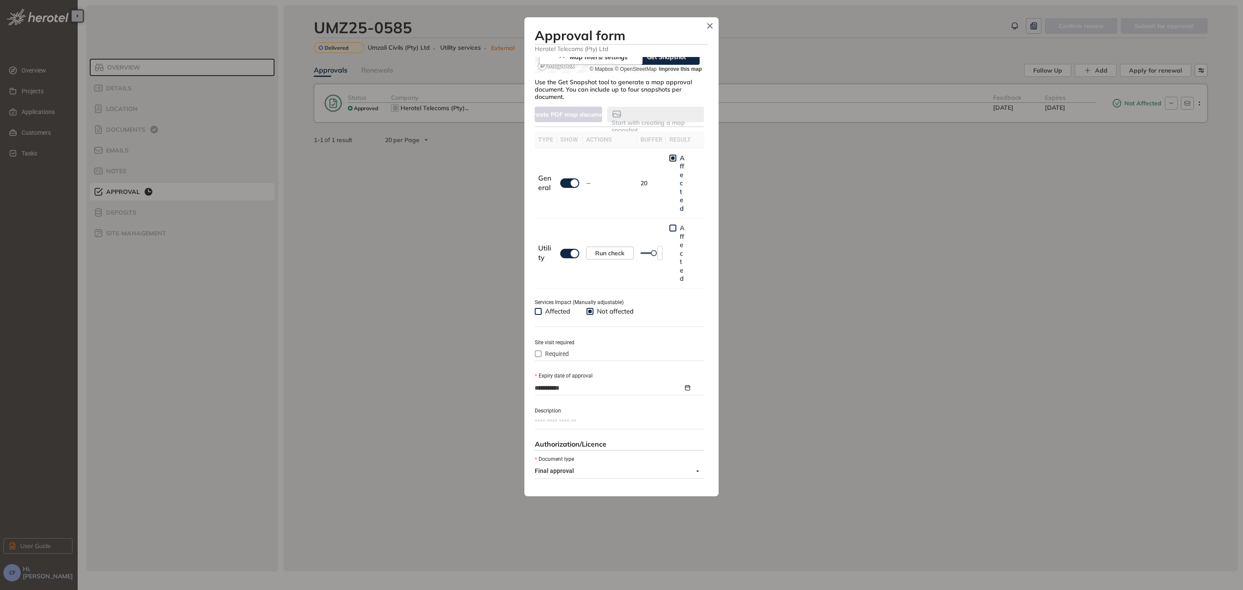 This screenshot has height=590, width=1243. Describe the element at coordinates (710, 26) in the screenshot. I see `button: Close` at that location.